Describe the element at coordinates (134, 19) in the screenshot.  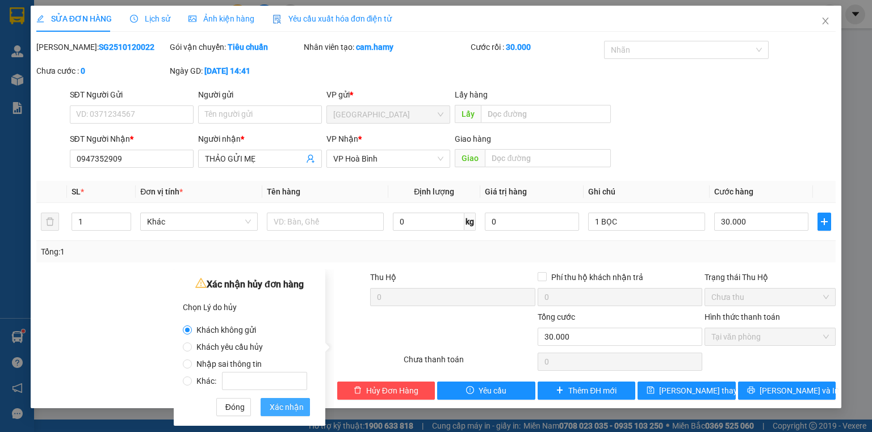
I see `span: clock-circle` at that location.